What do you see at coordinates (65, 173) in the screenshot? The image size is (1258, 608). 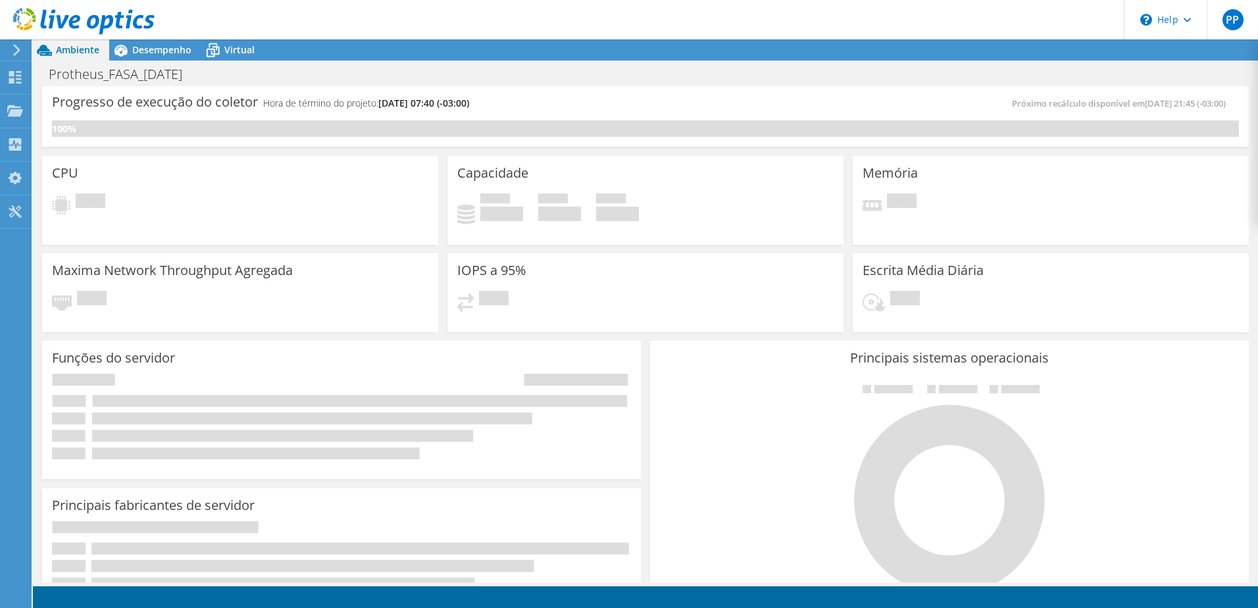 I see `h3: CPU` at bounding box center [65, 173].